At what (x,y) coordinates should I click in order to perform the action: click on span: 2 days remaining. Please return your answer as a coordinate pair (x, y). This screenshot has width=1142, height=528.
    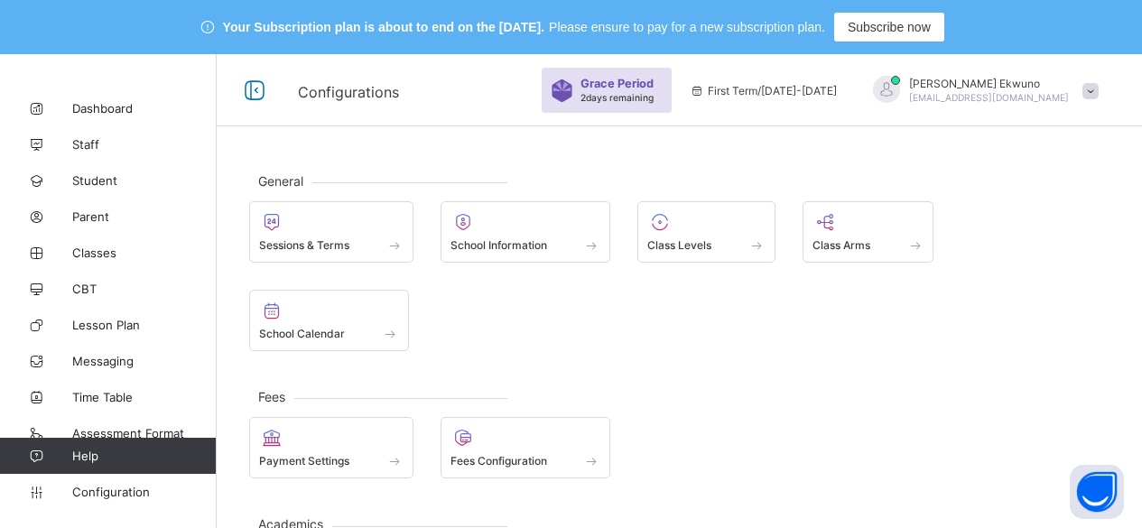
    Looking at the image, I should click on (616, 97).